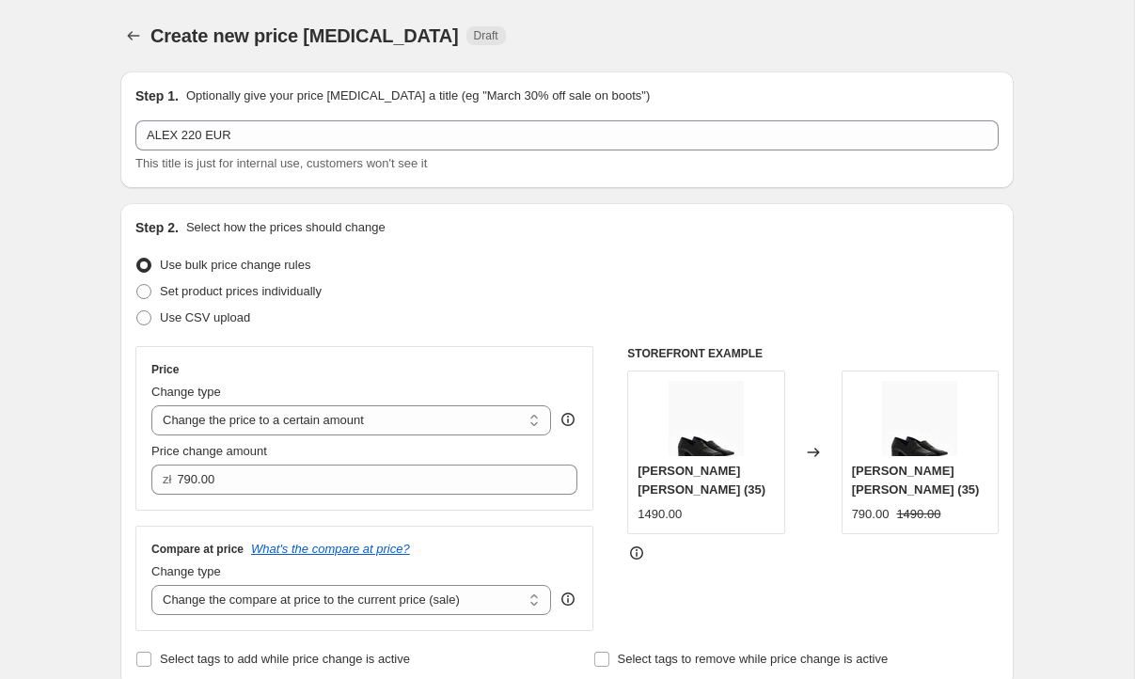 The height and width of the screenshot is (679, 1135). Describe the element at coordinates (281, 163) in the screenshot. I see `span: This title is just for internal use, customers won't see it` at that location.